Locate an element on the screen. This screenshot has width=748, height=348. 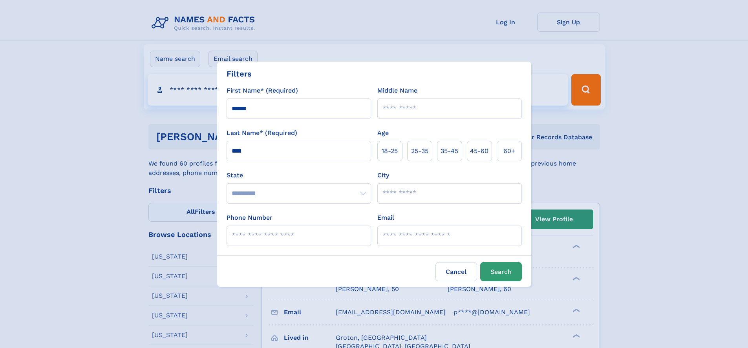
span: 25‑35 is located at coordinates (419, 151).